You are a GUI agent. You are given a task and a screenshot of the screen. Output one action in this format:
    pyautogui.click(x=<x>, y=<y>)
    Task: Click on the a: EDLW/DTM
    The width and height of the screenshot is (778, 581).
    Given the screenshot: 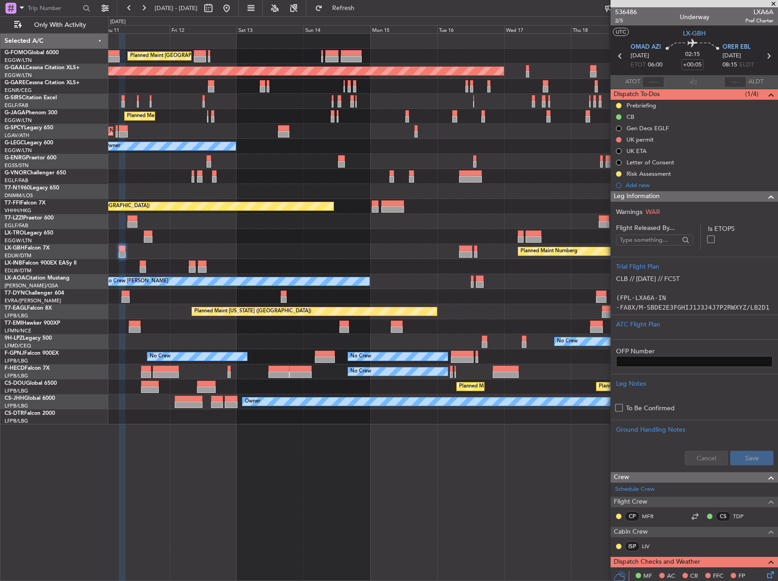 What is the action you would take?
    pyautogui.click(x=18, y=255)
    